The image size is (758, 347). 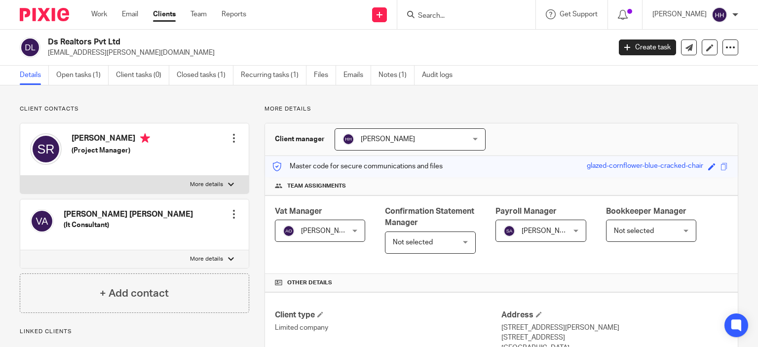 What do you see at coordinates (526, 211) in the screenshot?
I see `span: Payroll Manager` at bounding box center [526, 211].